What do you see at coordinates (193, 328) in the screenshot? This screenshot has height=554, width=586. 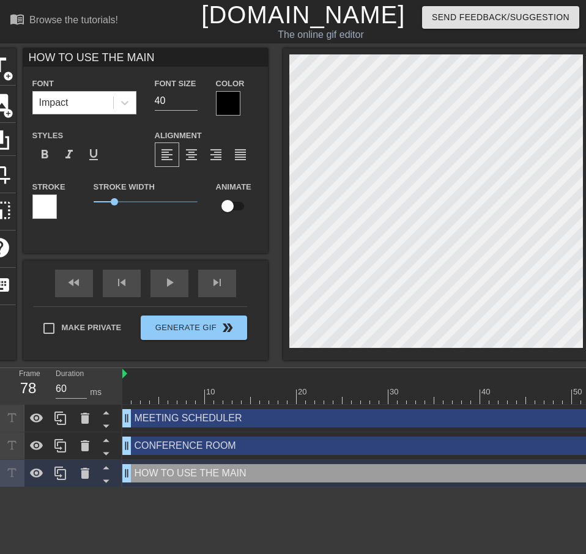 I see `span: Generate Gif` at bounding box center [193, 328].